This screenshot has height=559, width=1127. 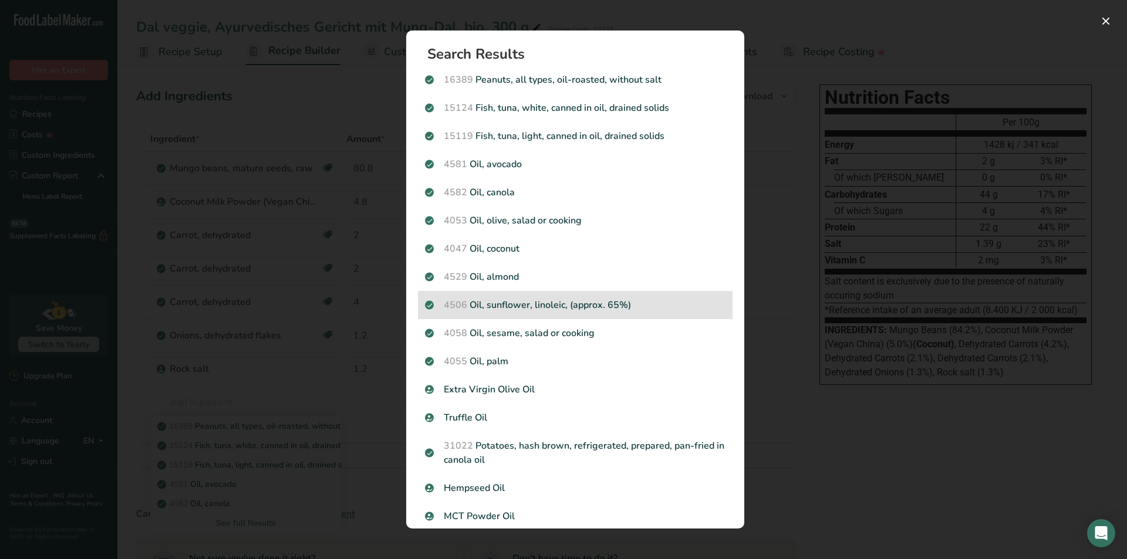 I want to click on p: Oil, coconut, so click(x=575, y=249).